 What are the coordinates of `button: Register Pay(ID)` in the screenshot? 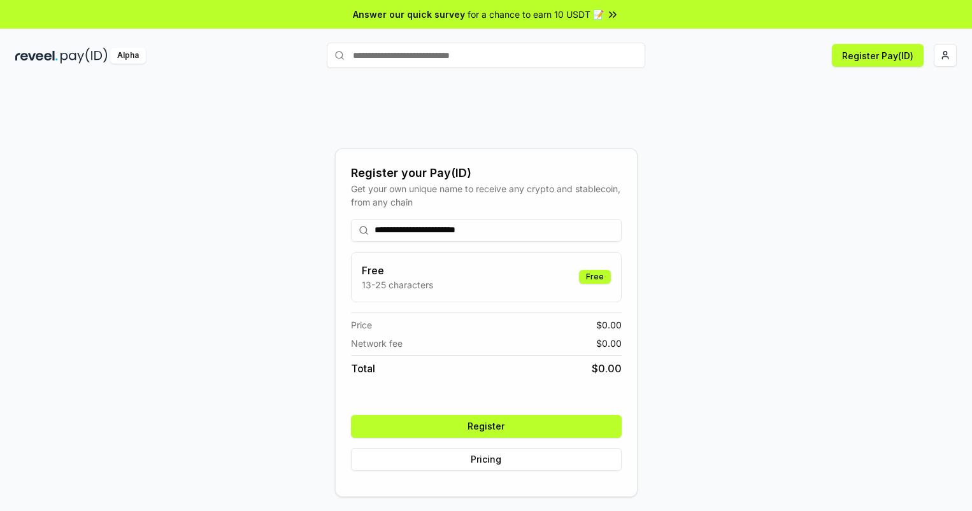 It's located at (878, 55).